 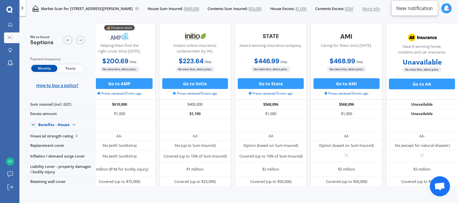 What do you see at coordinates (195, 105) in the screenshot?
I see `div: $400,000` at bounding box center [195, 105].